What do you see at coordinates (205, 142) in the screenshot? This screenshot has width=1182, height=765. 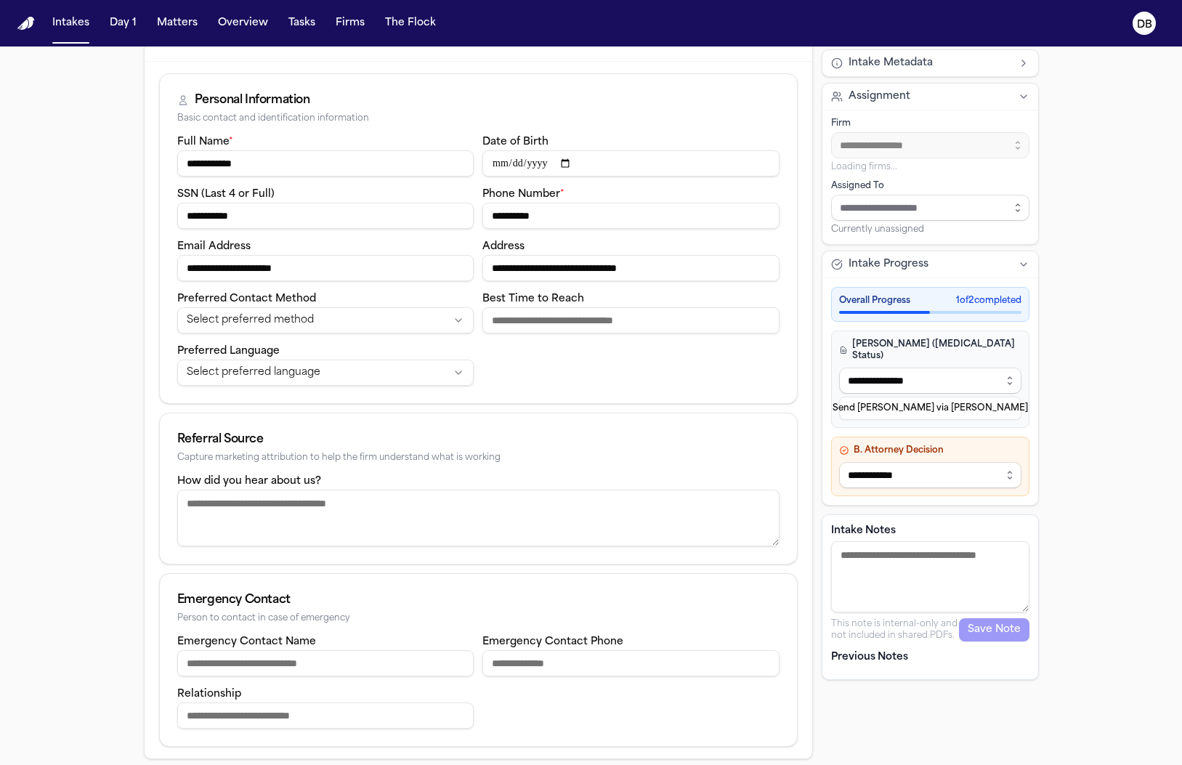 I see `label: Full Name` at bounding box center [205, 142].